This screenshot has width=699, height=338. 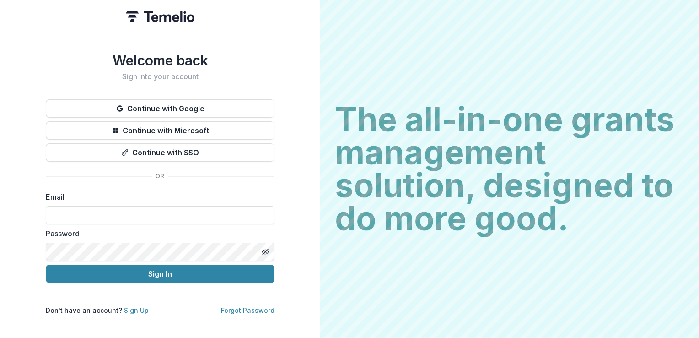 I want to click on h1: Welcome back, so click(x=160, y=60).